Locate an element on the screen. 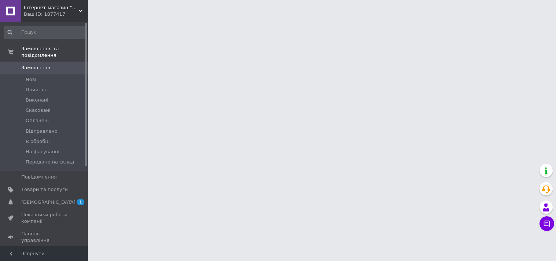  span: Прийняті is located at coordinates (37, 90).